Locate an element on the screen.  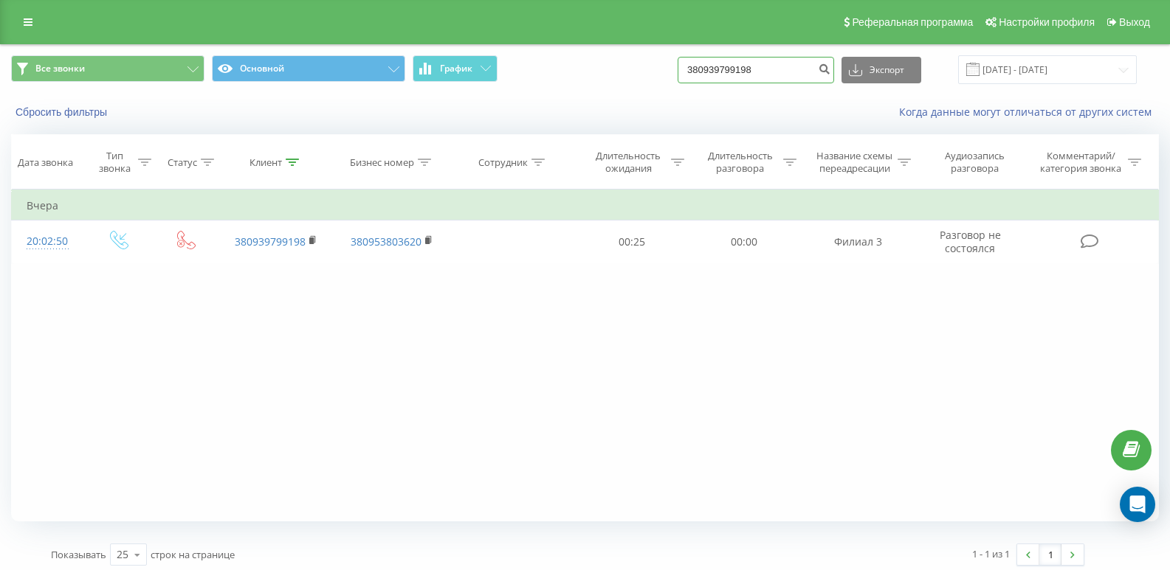
div: Клиент is located at coordinates (266, 162).